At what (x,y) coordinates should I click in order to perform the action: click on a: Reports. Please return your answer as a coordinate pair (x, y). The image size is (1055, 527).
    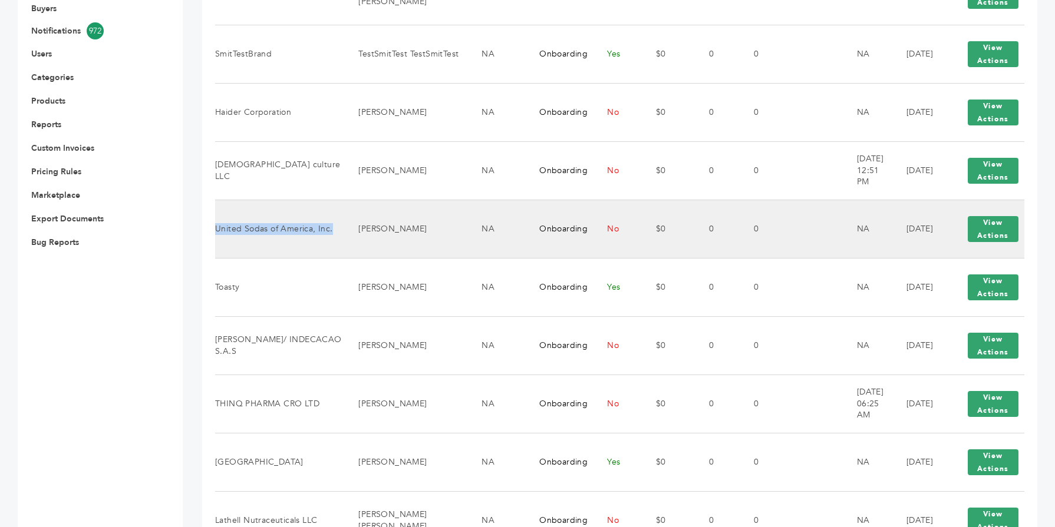
    Looking at the image, I should click on (46, 124).